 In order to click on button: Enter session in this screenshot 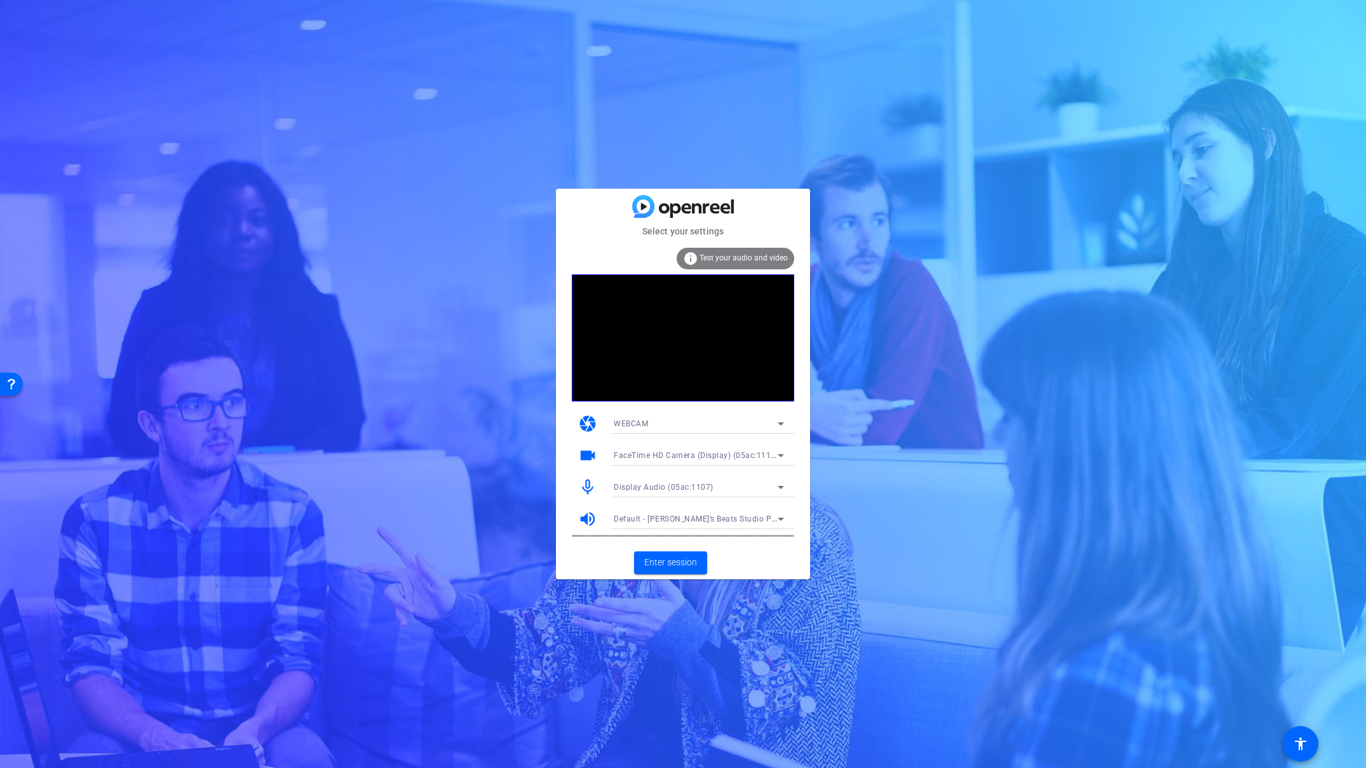, I will do `click(670, 563)`.